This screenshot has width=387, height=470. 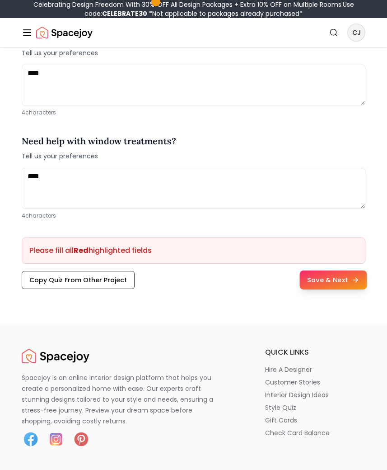 I want to click on a: Pinterest icon, so click(x=81, y=439).